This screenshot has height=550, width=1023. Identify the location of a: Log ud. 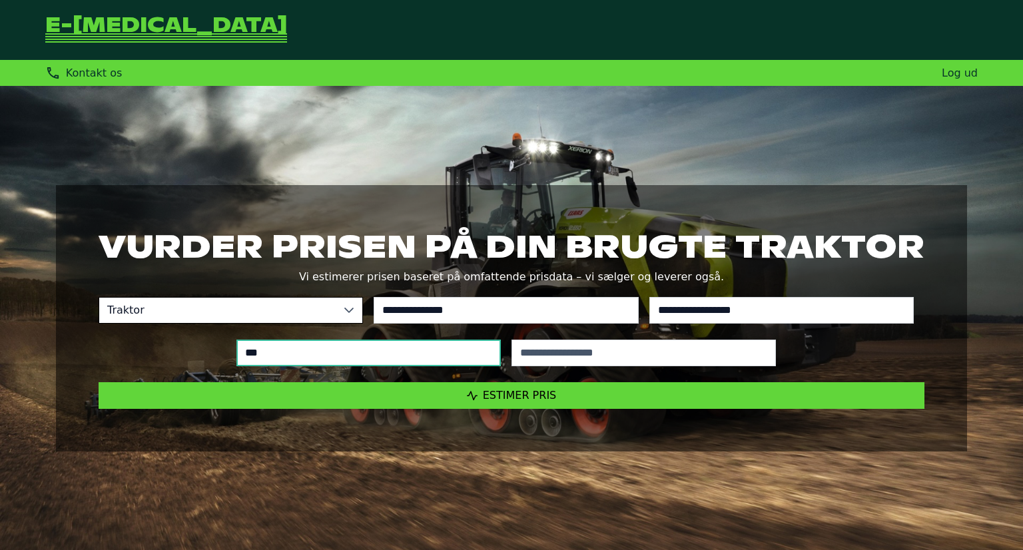
(959, 73).